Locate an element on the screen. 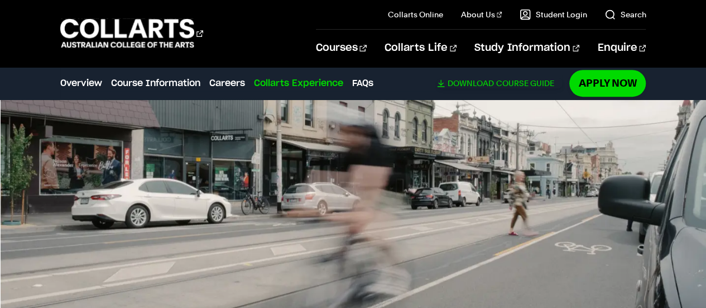  a: Search is located at coordinates (625, 15).